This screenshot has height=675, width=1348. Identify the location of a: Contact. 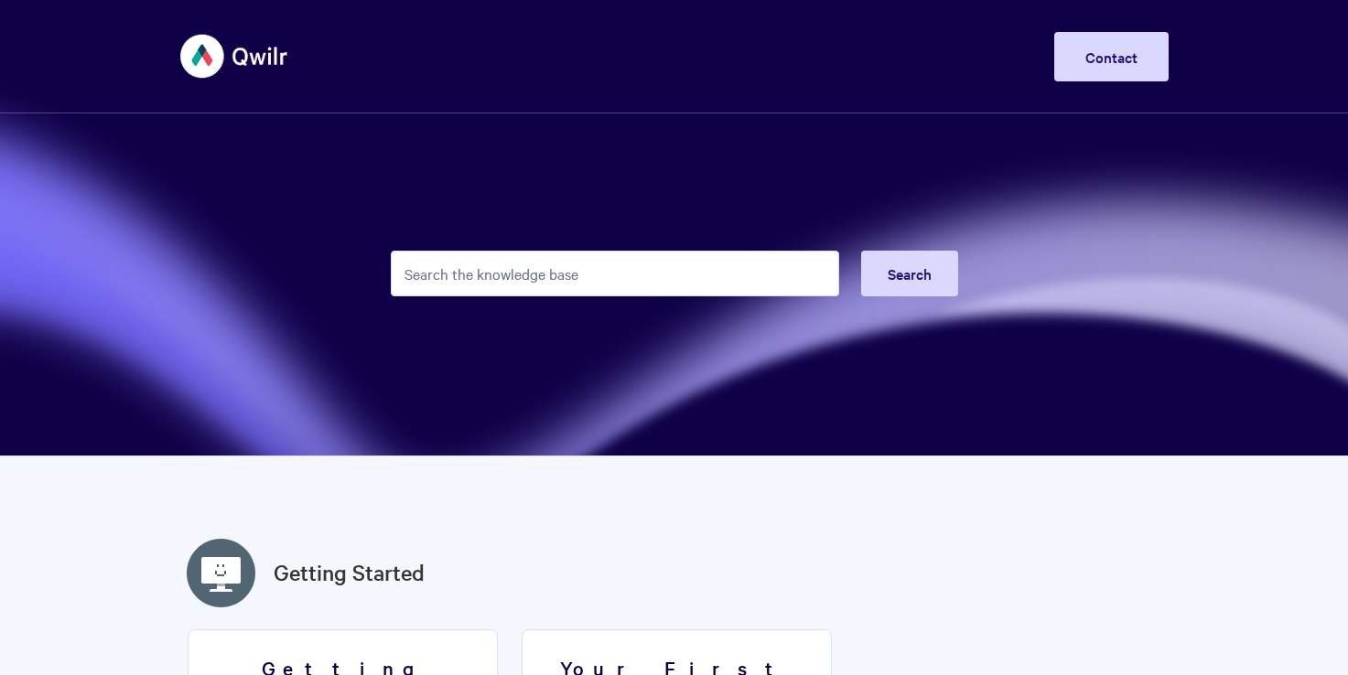
(1111, 57).